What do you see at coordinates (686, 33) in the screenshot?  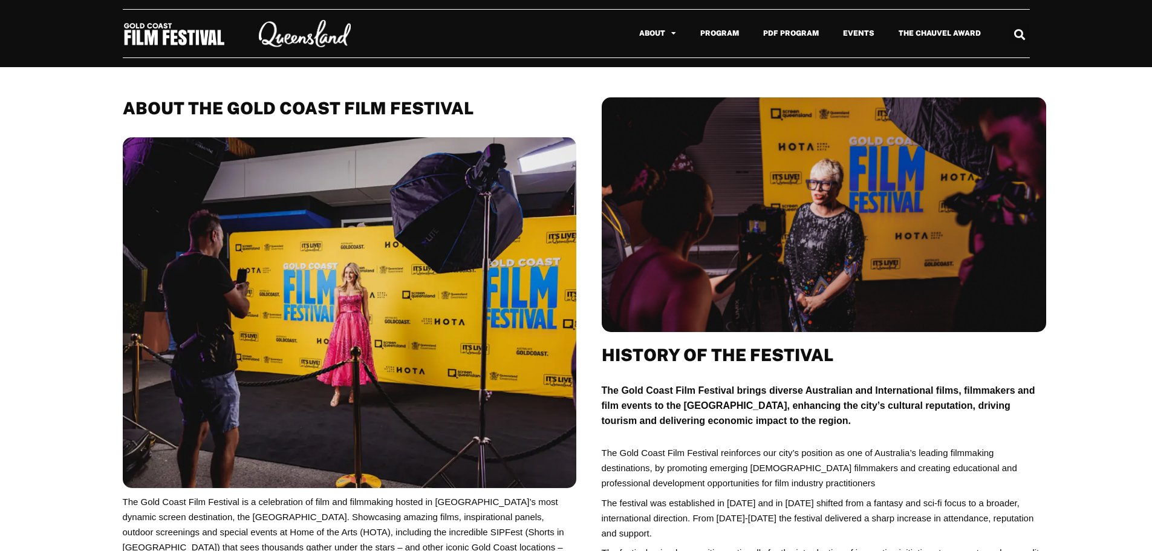 I see `nav: Menu` at bounding box center [686, 33].